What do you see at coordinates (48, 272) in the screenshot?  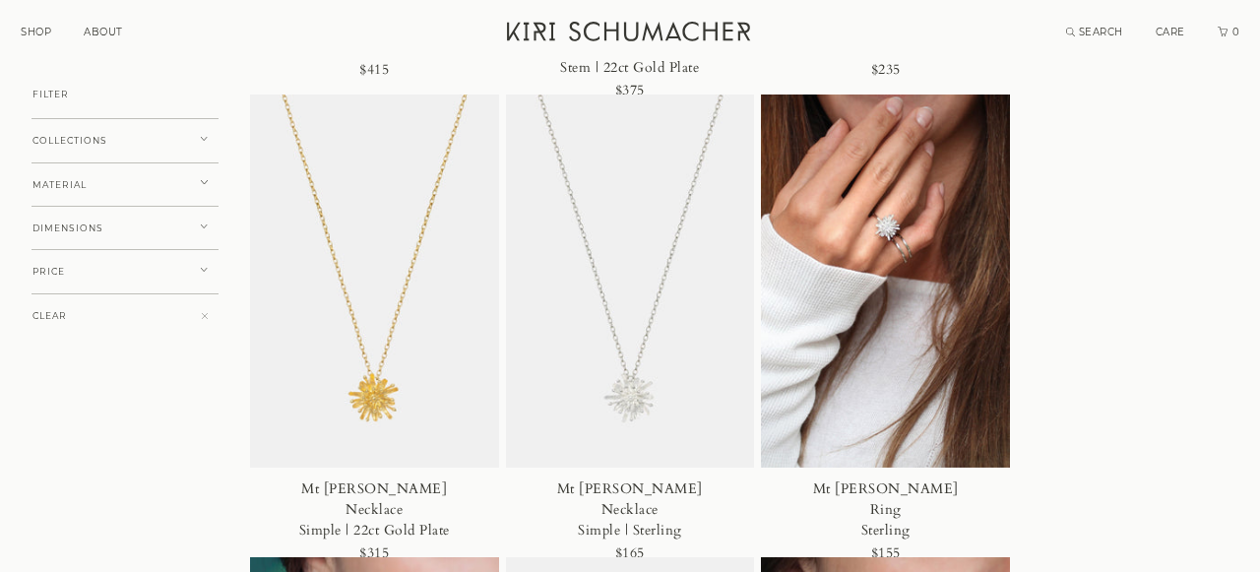 I see `span: PRICE` at bounding box center [48, 272].